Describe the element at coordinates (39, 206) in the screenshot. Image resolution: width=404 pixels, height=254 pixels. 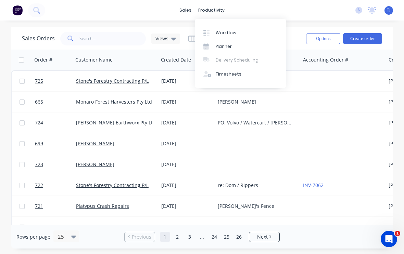
I see `span: 721` at that location.